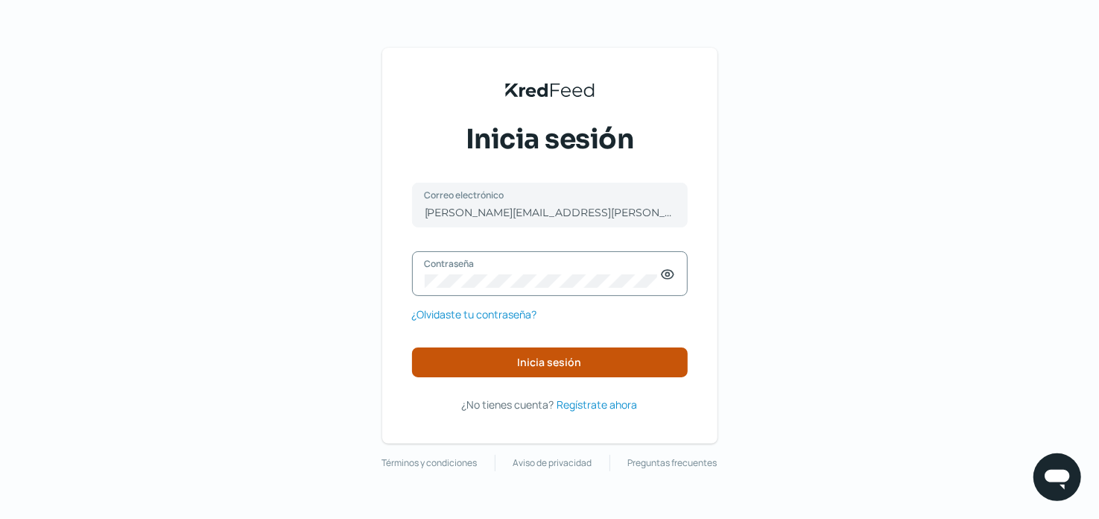  Describe the element at coordinates (553, 463) in the screenshot. I see `span: Aviso de privacidad` at that location.